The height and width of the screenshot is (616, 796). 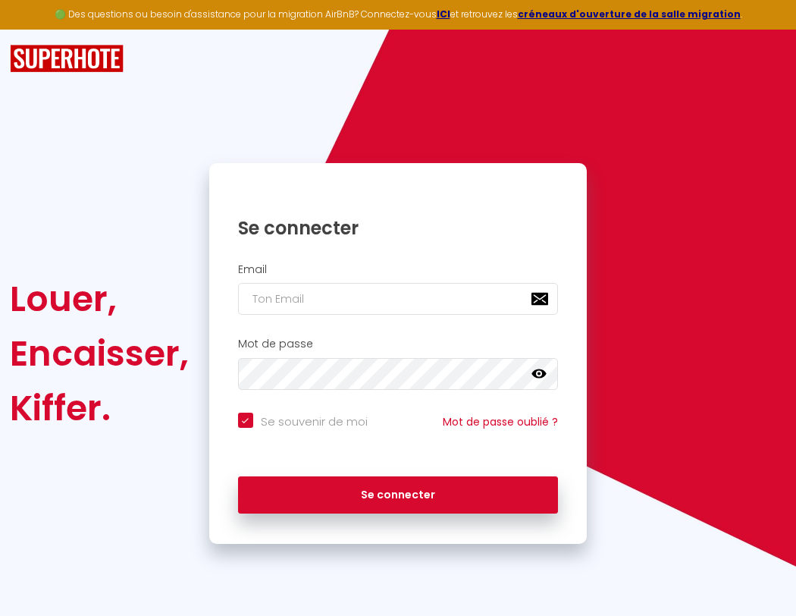 I want to click on div: Kiffer., so click(x=99, y=408).